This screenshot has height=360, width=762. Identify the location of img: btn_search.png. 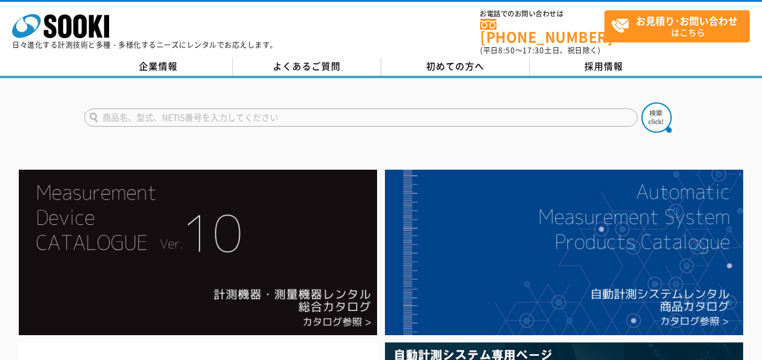
(657, 118).